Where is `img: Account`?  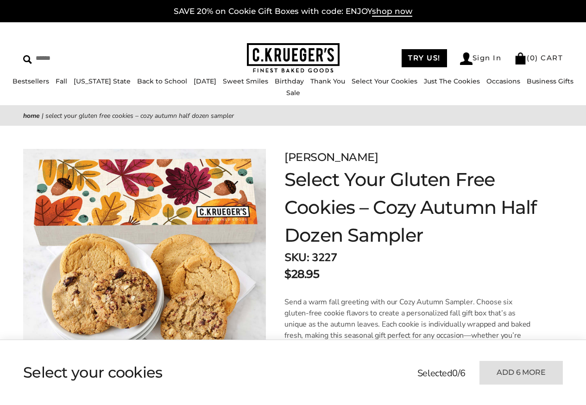
img: Account is located at coordinates (466, 58).